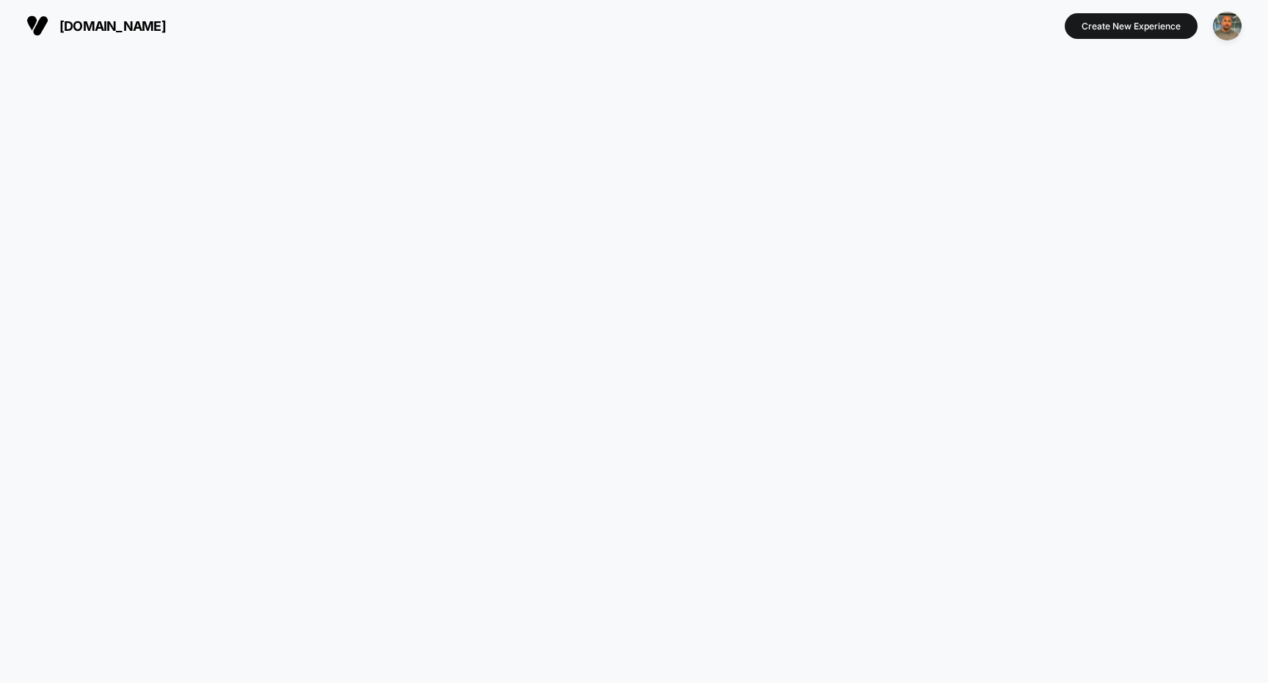  Describe the element at coordinates (1131, 26) in the screenshot. I see `button: Create New Experience` at that location.